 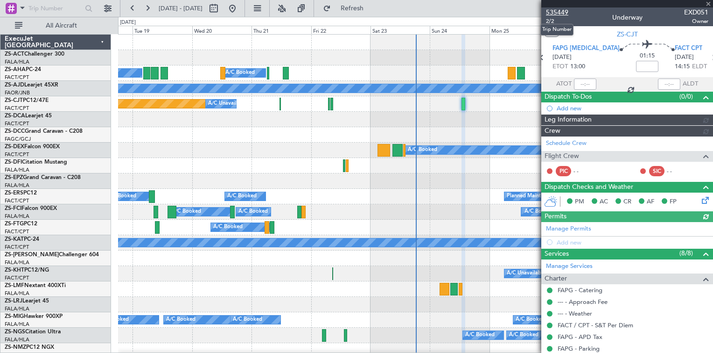 I want to click on span: Owner, so click(x=697, y=21).